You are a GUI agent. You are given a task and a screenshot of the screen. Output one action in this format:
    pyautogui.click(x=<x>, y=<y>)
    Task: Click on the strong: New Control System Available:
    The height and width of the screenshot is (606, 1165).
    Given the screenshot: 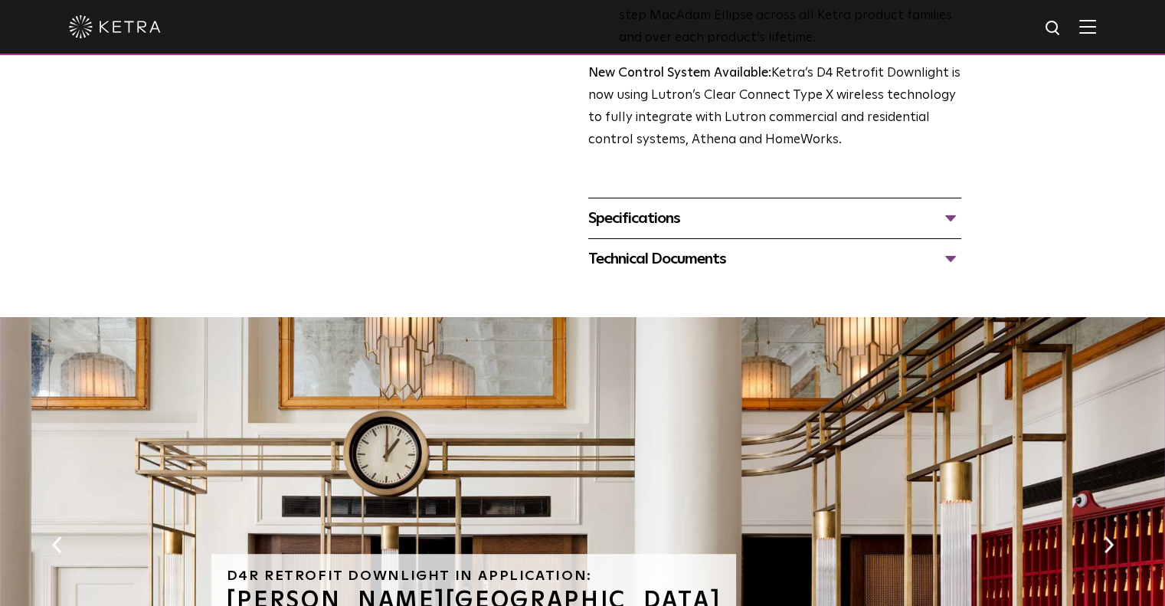 What is the action you would take?
    pyautogui.click(x=680, y=73)
    